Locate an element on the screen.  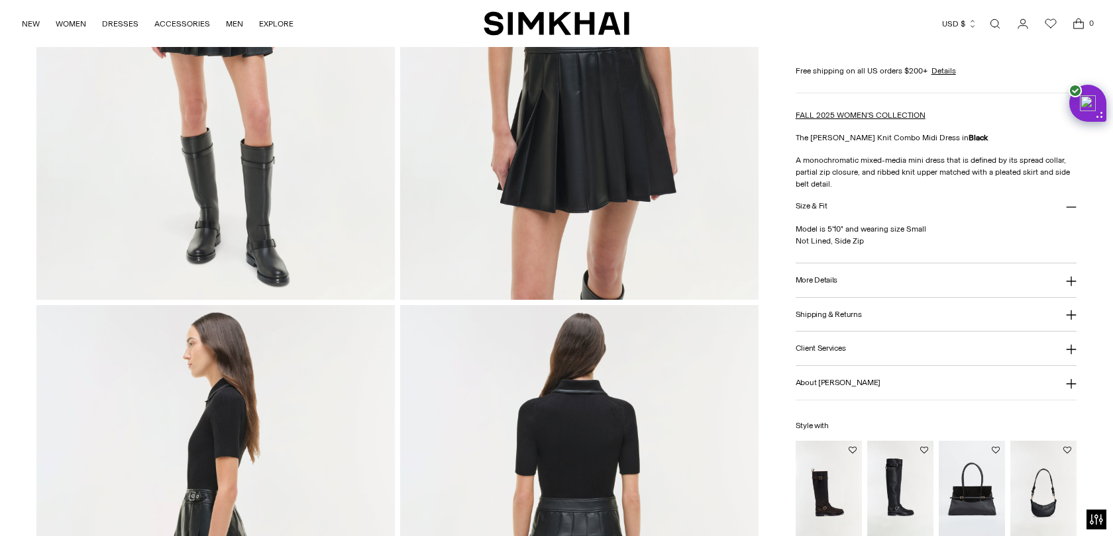
h6: Style with is located at coordinates (936, 426).